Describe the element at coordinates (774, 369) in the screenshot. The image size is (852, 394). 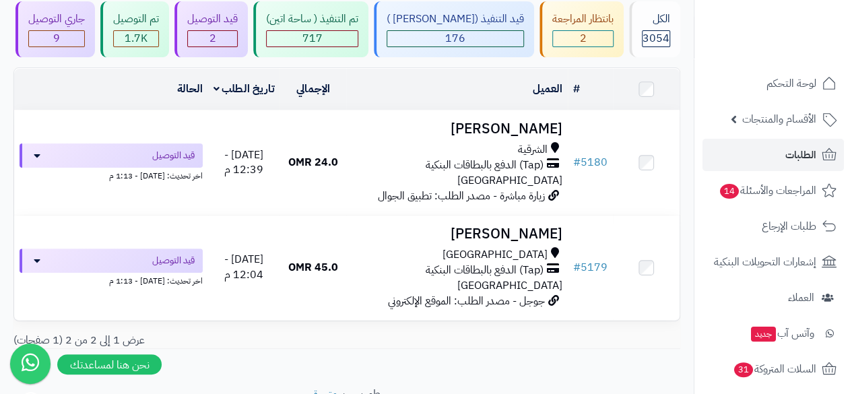
I see `span: السلات المتروكة` at that location.